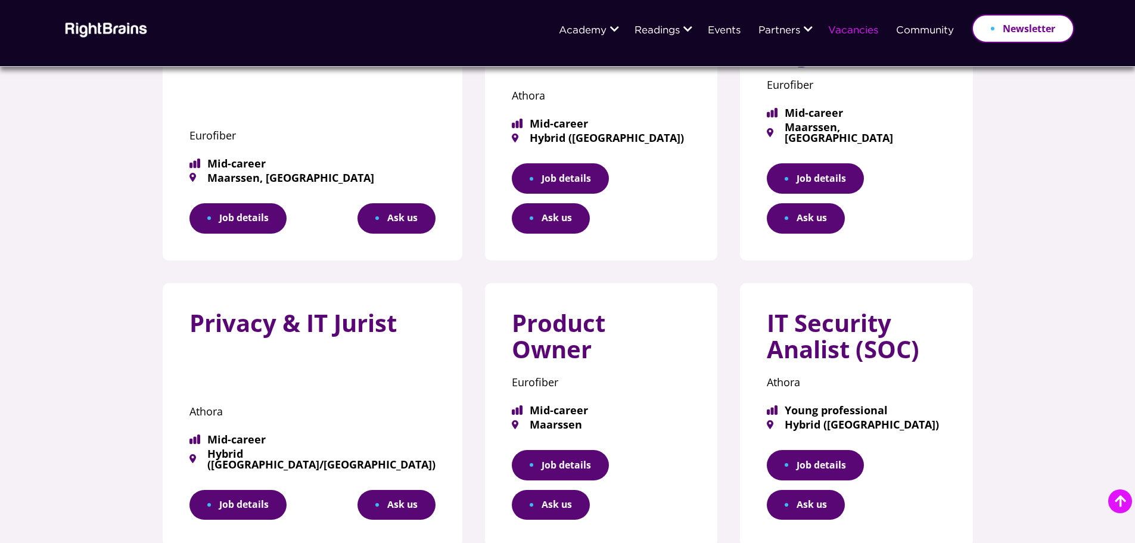 The width and height of the screenshot is (1135, 543). Describe the element at coordinates (1023, 29) in the screenshot. I see `a: Newsletter` at that location.